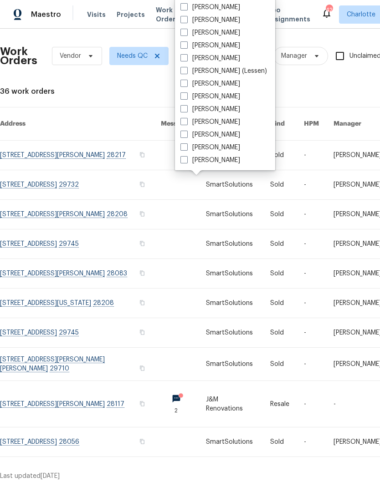 This screenshot has height=487, width=380. Describe the element at coordinates (230, 404) in the screenshot. I see `td: J&M Renovations` at that location.